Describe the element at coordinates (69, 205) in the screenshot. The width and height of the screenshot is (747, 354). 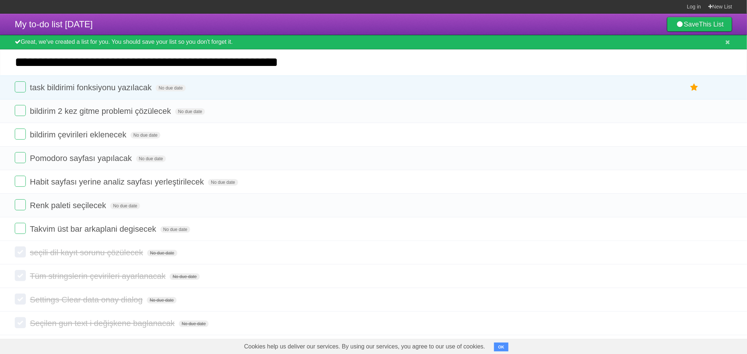
I see `span: Renk paleti seçilecek` at that location.